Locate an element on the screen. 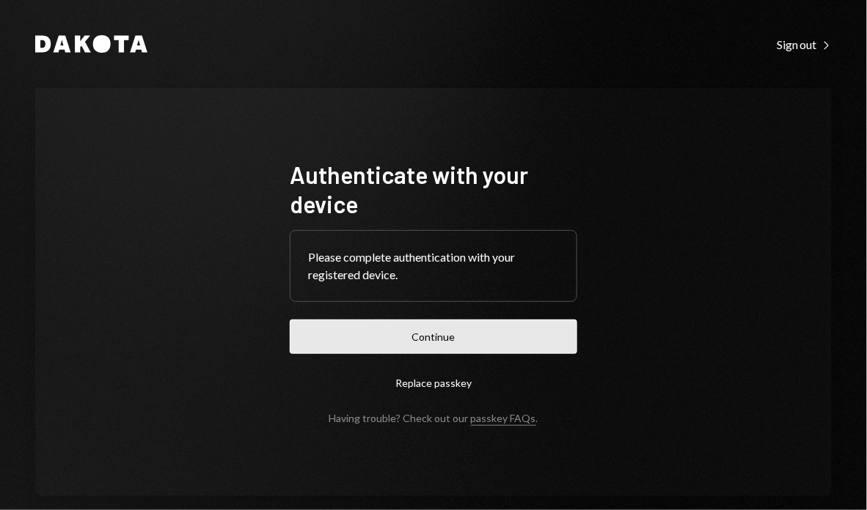 This screenshot has height=510, width=867. div: Sign out is located at coordinates (804, 45).